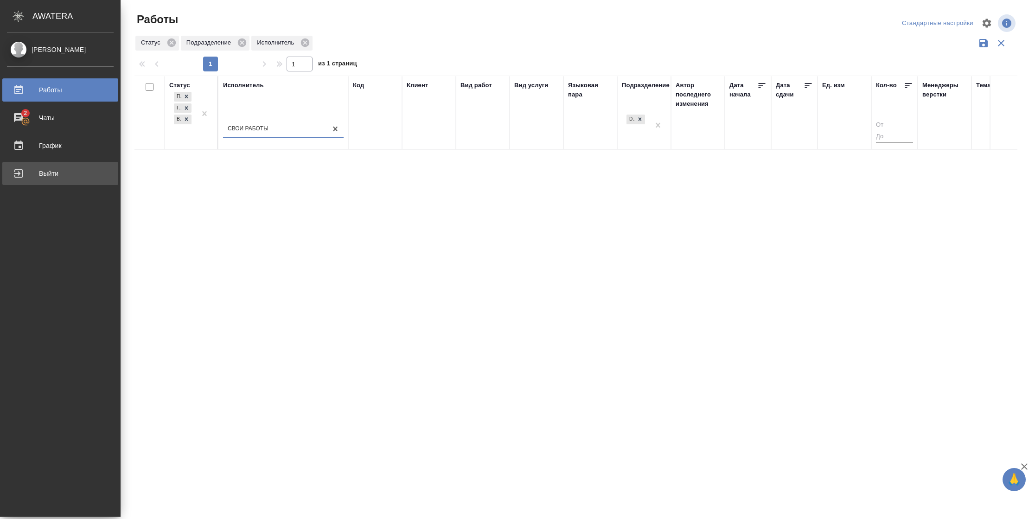 The image size is (1035, 519). What do you see at coordinates (77, 16) in the screenshot?
I see `div: AWATERA` at bounding box center [77, 16].